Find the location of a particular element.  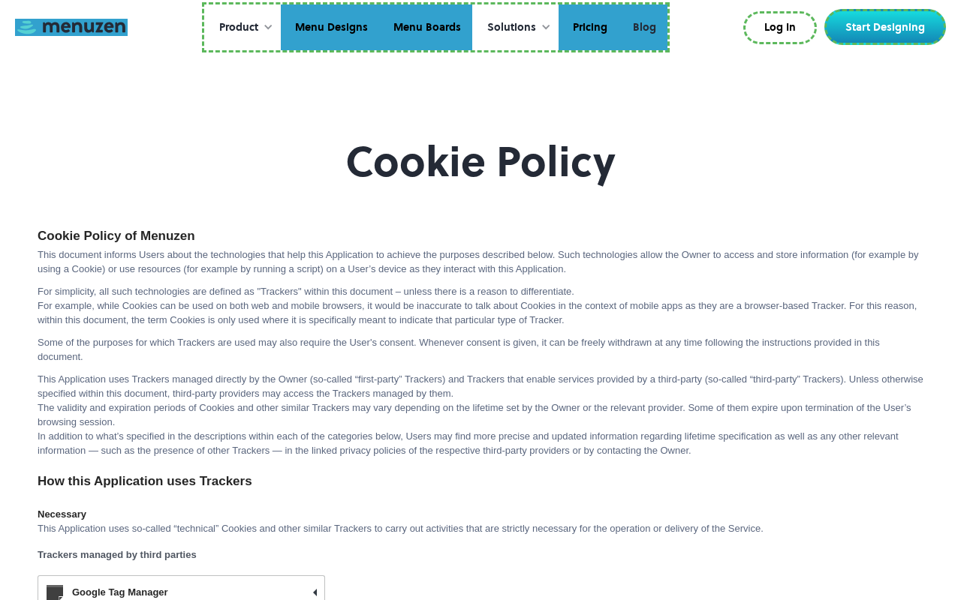

a: Menu Boards is located at coordinates (426, 28).